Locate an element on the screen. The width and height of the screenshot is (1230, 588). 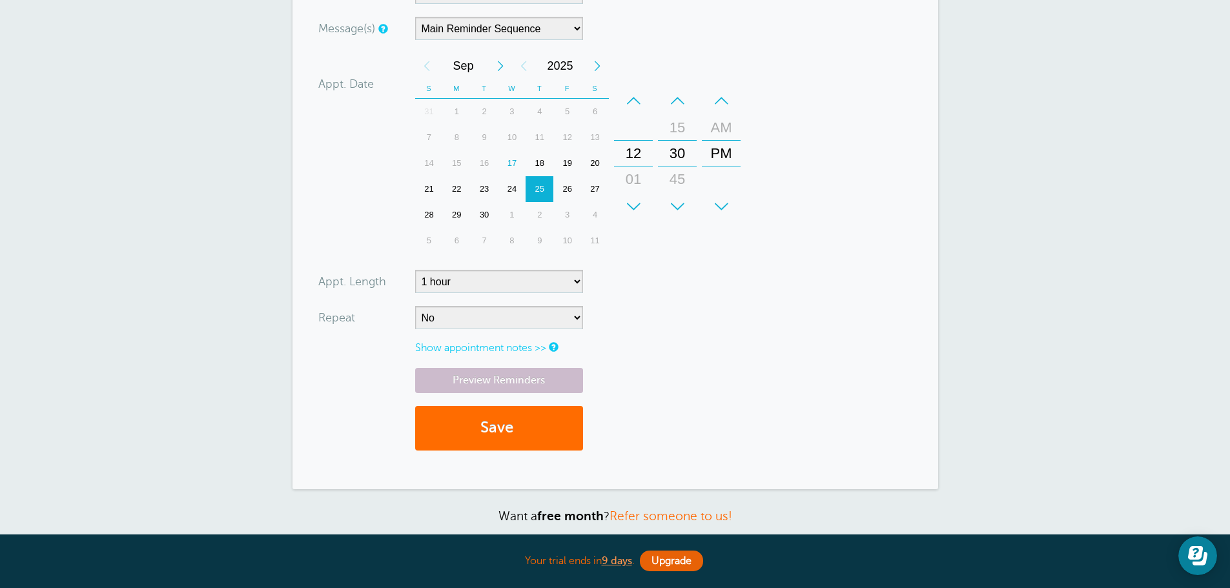
button: Save is located at coordinates (499, 428).